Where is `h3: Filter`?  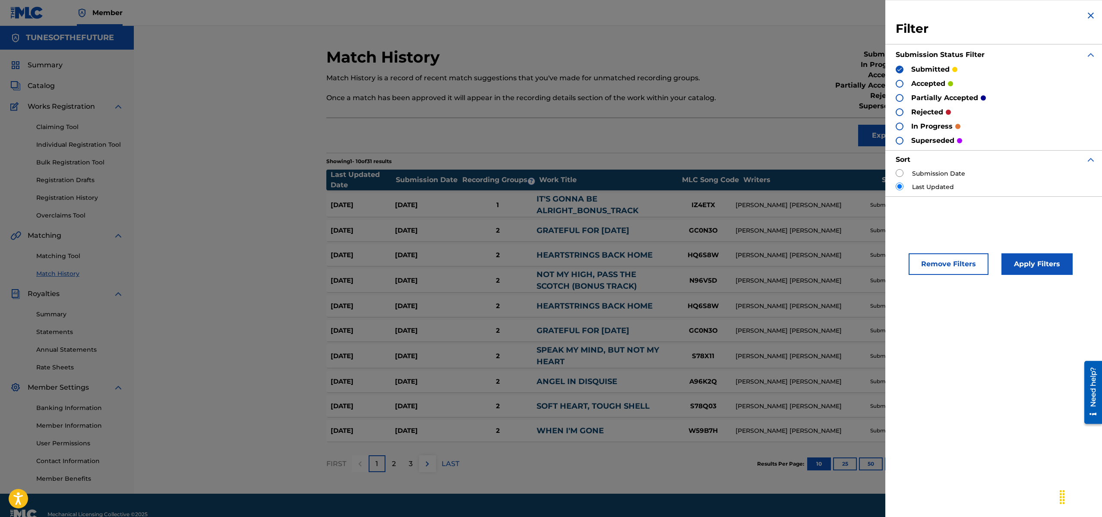
h3: Filter is located at coordinates (996, 29).